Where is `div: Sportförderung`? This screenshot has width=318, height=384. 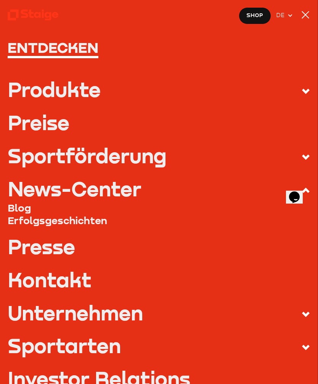
div: Sportförderung is located at coordinates (87, 156).